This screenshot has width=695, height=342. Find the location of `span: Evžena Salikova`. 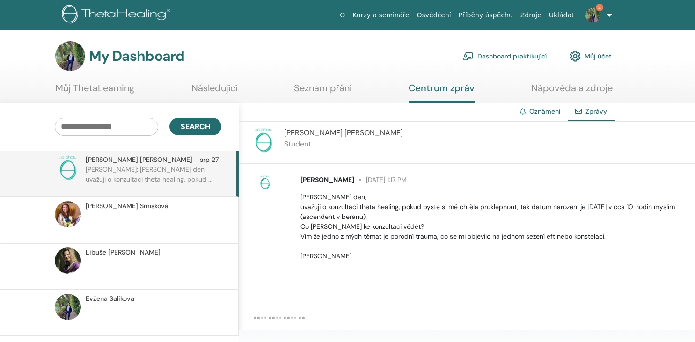

span: Evžena Salikova is located at coordinates (110, 299).